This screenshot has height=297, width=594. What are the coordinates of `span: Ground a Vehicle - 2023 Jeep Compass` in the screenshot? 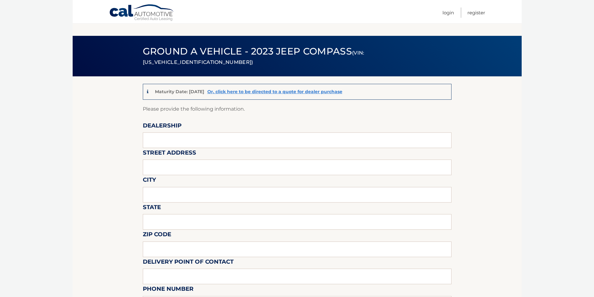 It's located at (254, 56).